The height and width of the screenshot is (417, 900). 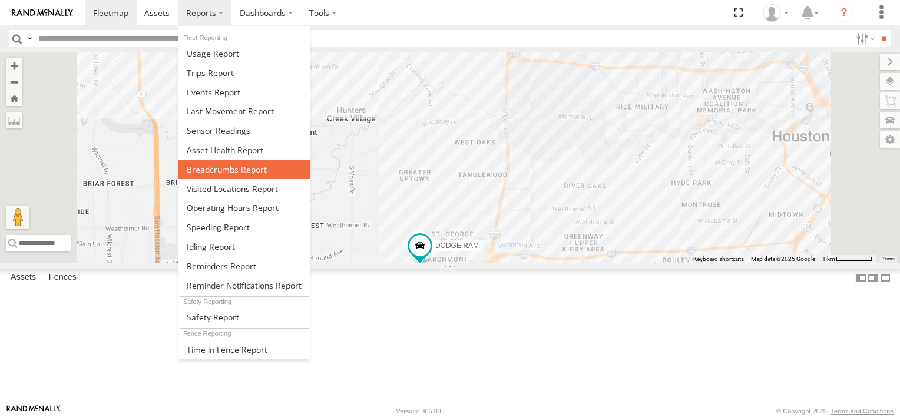 What do you see at coordinates (244, 207) in the screenshot?
I see `a: Asset Operating Hours Report` at bounding box center [244, 207].